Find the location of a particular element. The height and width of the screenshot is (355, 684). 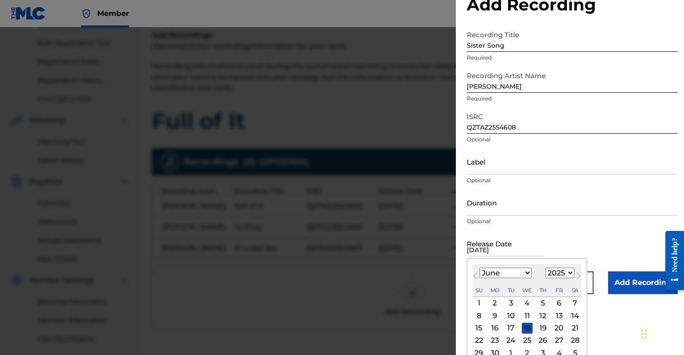

div: Drag is located at coordinates (644, 334).